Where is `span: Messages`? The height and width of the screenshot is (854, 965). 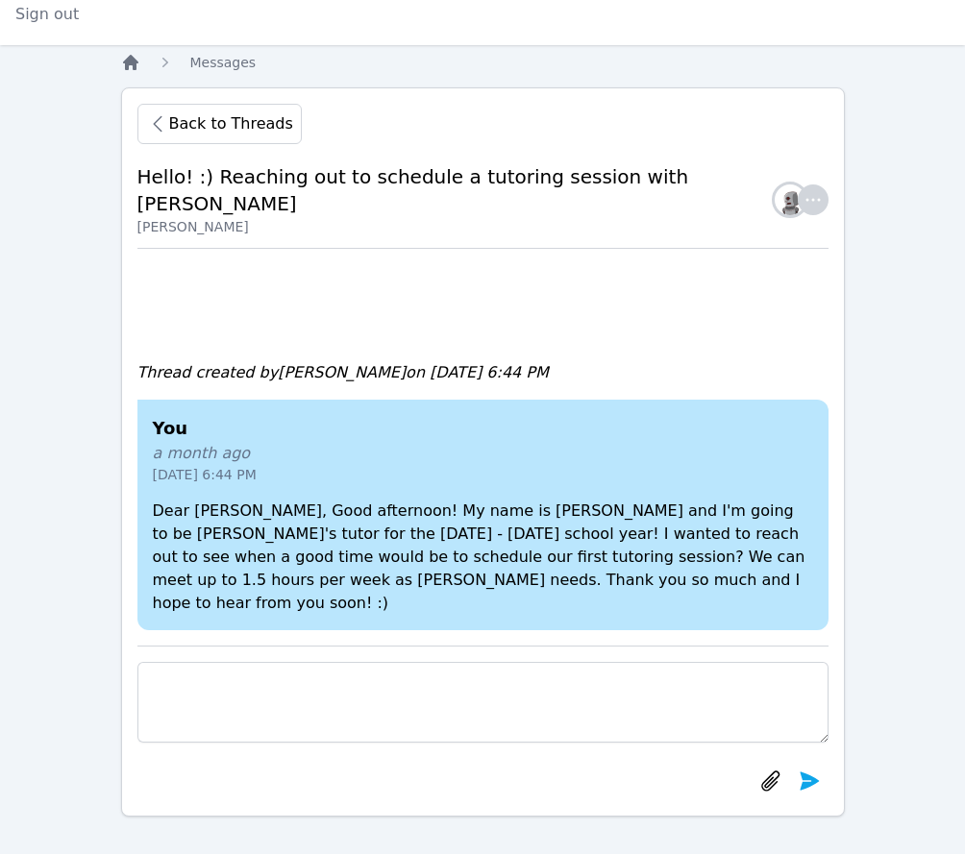 span: Messages is located at coordinates (223, 62).